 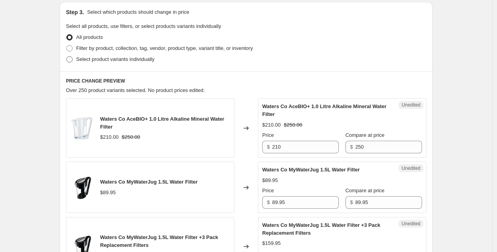 What do you see at coordinates (138, 12) in the screenshot?
I see `p: Select which products should change in price` at bounding box center [138, 12].